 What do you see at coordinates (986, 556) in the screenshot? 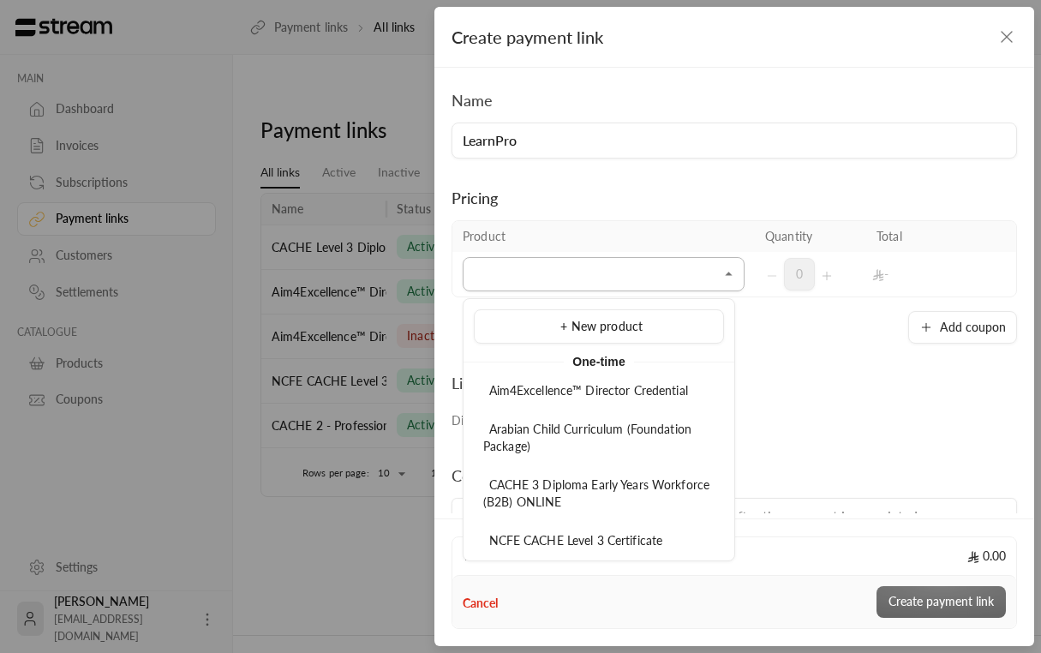
I see `span: 0.00` at bounding box center [986, 556].